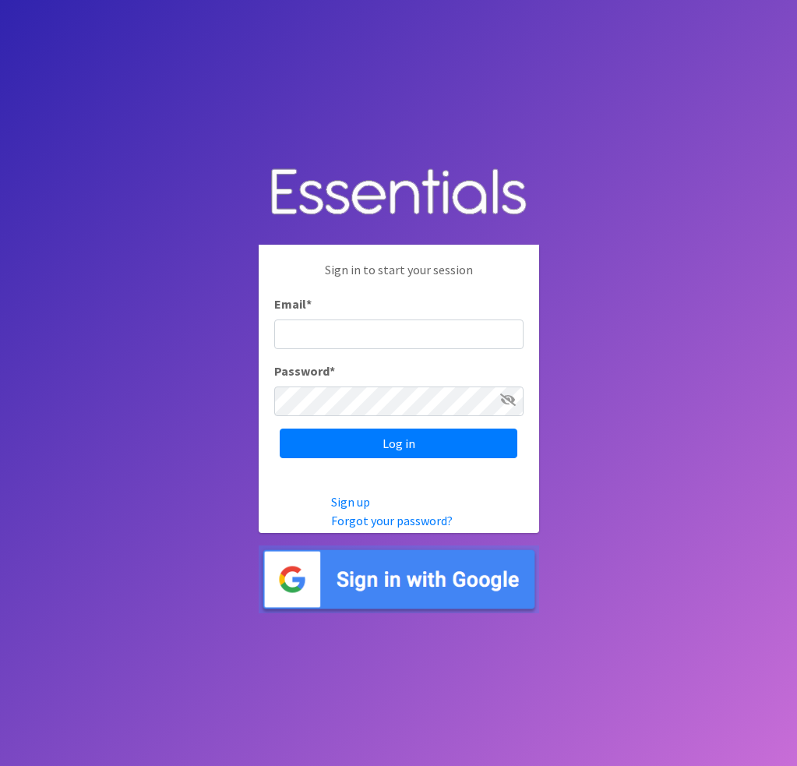 Image resolution: width=797 pixels, height=766 pixels. What do you see at coordinates (392, 521) in the screenshot?
I see `a: Forgot your password?` at bounding box center [392, 521].